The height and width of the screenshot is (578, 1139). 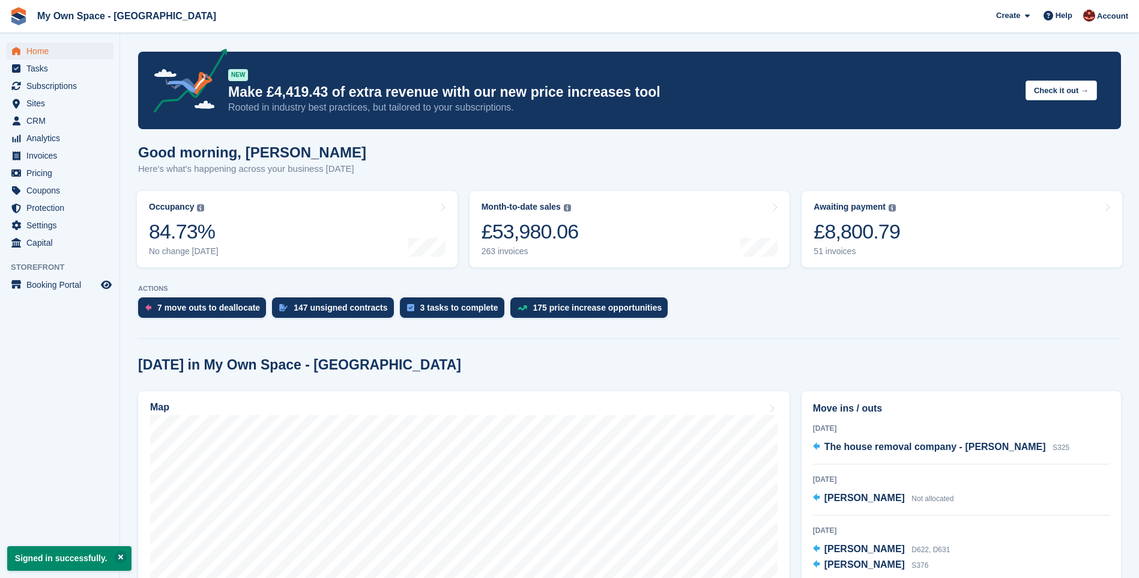 What do you see at coordinates (62, 243) in the screenshot?
I see `span: Capital` at bounding box center [62, 243].